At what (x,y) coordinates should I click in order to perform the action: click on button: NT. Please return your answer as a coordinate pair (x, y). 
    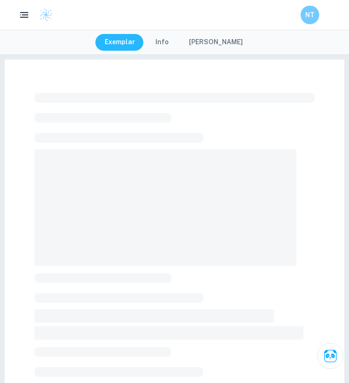
    Looking at the image, I should click on (310, 15).